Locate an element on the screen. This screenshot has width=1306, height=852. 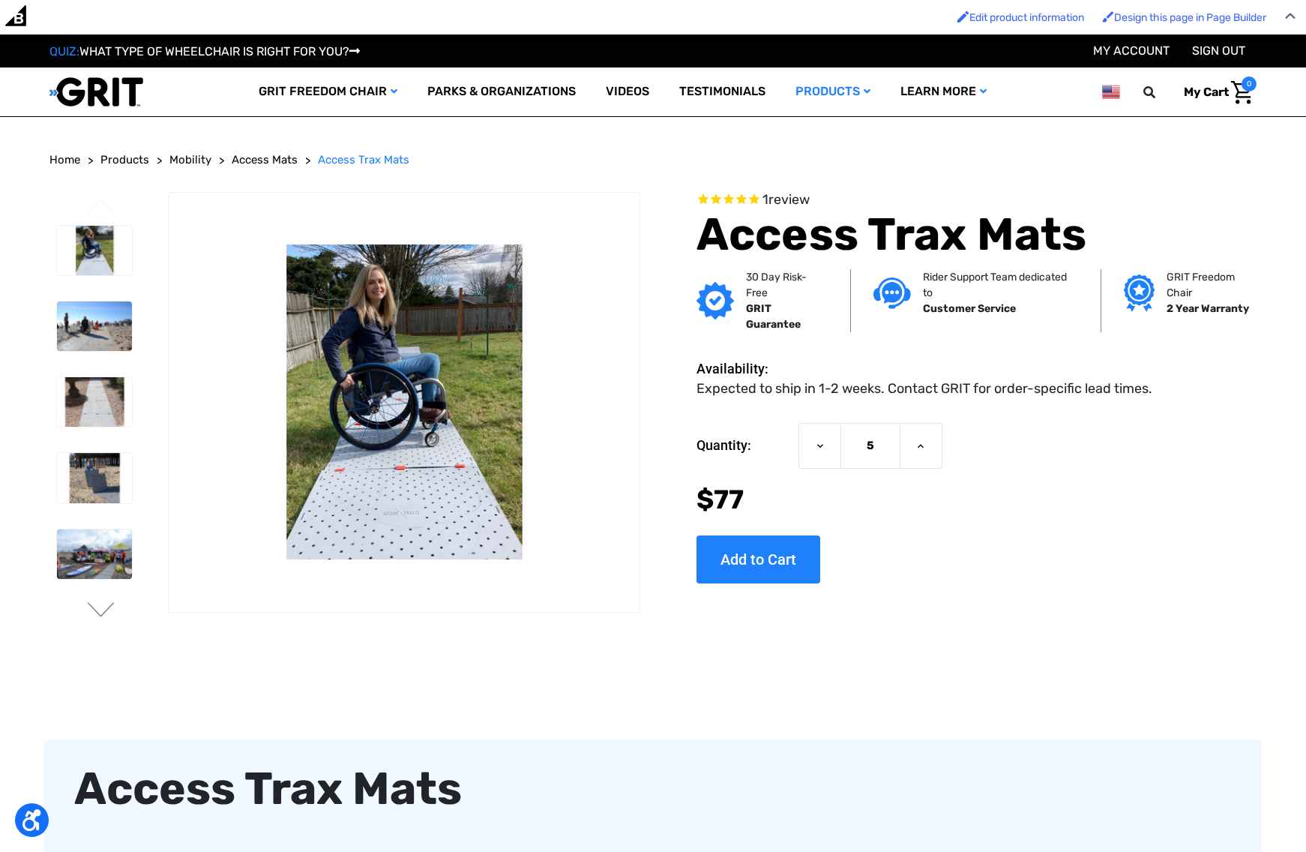
span: Access Mats is located at coordinates (265, 160).